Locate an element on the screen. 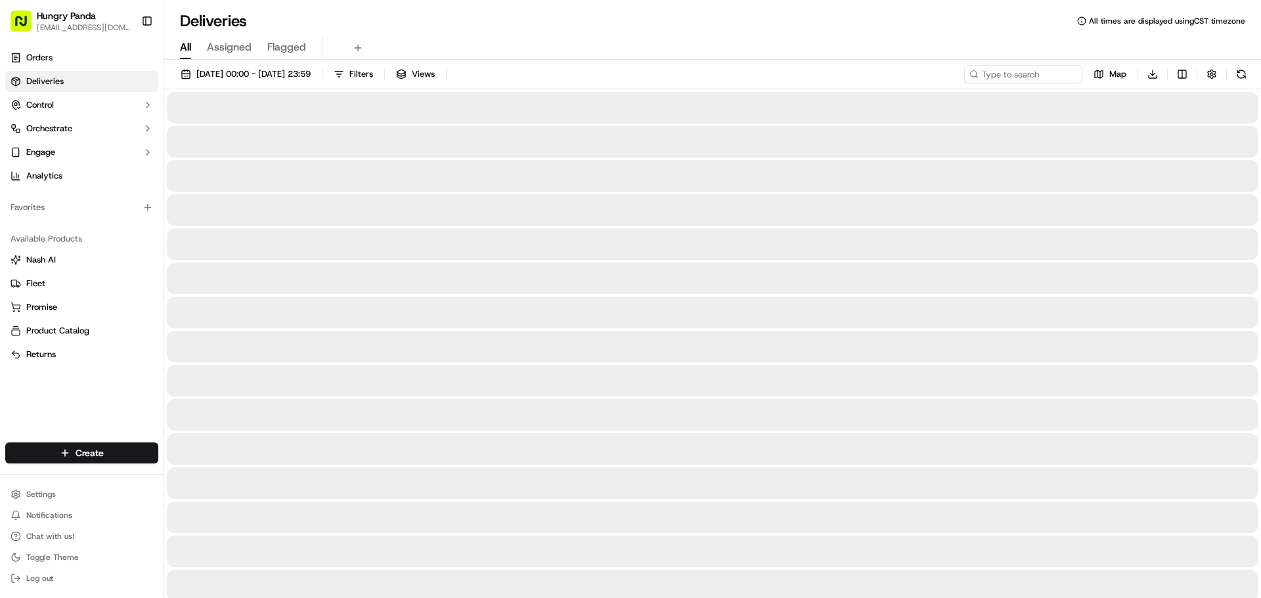  span: Assigned is located at coordinates (229, 47).